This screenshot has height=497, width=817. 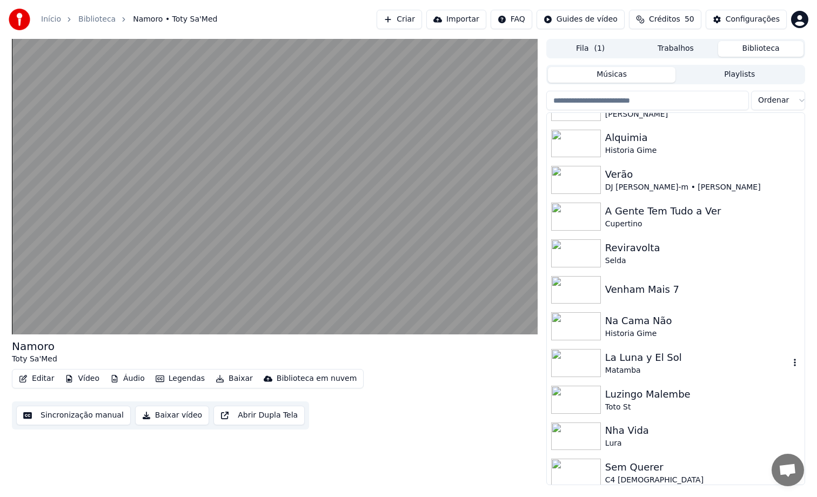 What do you see at coordinates (746, 19) in the screenshot?
I see `button: Configurações` at bounding box center [746, 19].